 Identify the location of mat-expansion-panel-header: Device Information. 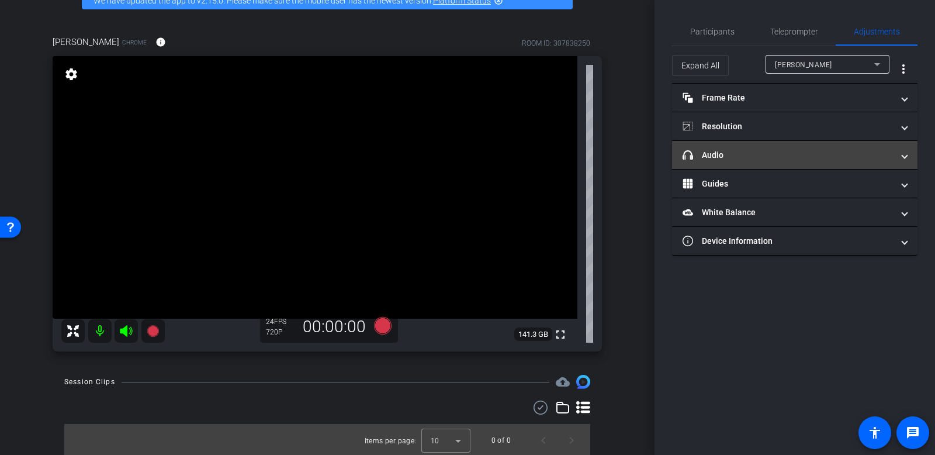
(795, 241).